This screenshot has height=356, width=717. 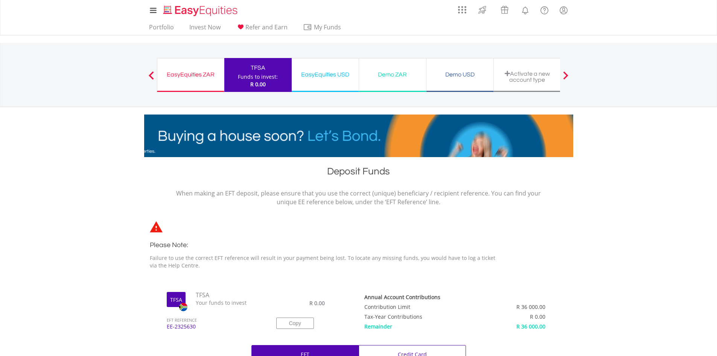 I want to click on div: EasyEquities ZAR, so click(x=190, y=74).